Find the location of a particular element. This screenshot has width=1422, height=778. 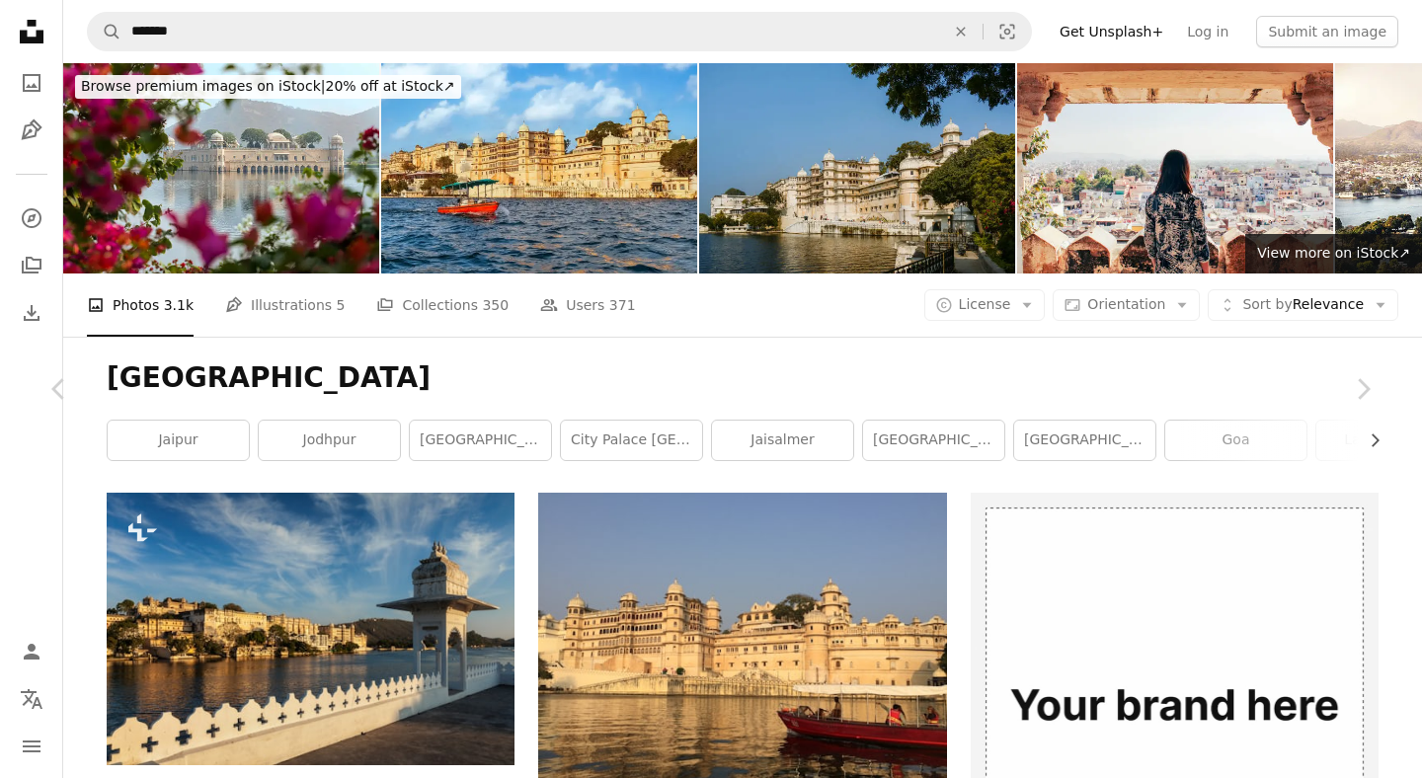

a: India luxury tourism concept background - Udaipur City Palace from Lake Pichola. Udaipur, Rajasth... is located at coordinates (310, 628).